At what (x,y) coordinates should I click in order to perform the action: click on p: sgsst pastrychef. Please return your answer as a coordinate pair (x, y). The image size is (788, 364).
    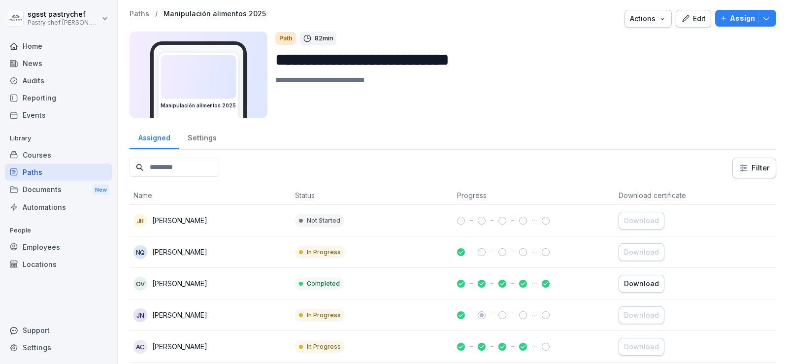
    Looking at the image, I should click on (64, 14).